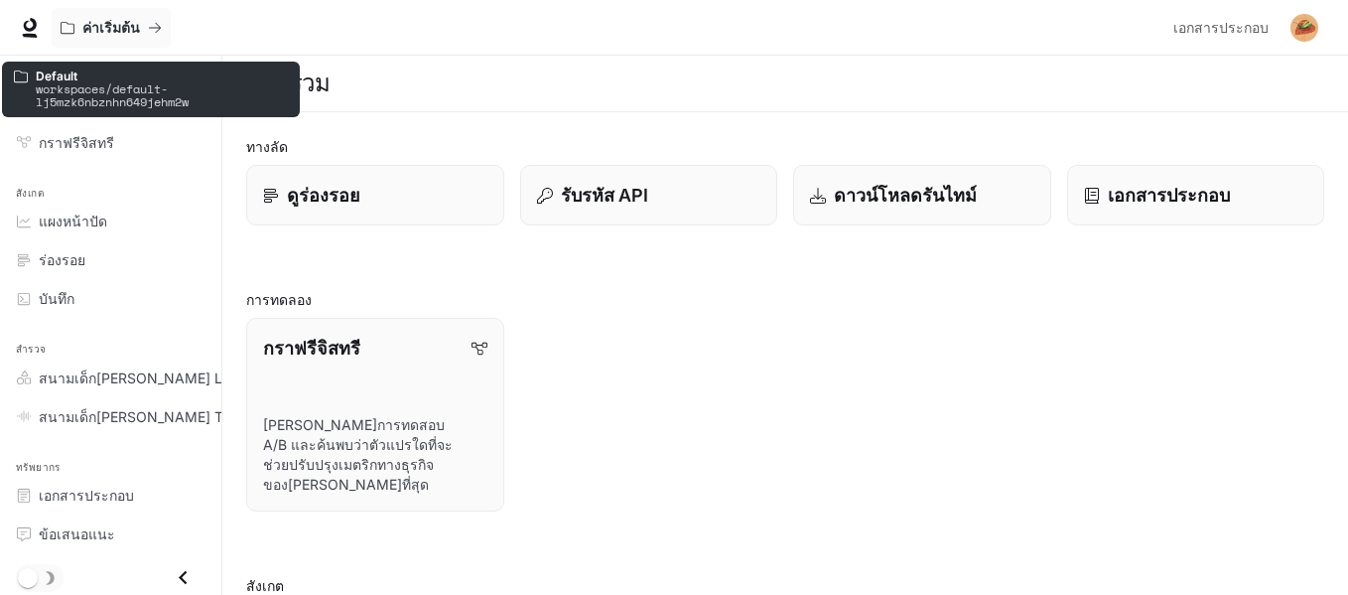  I want to click on a: ร่องรอย, so click(110, 259).